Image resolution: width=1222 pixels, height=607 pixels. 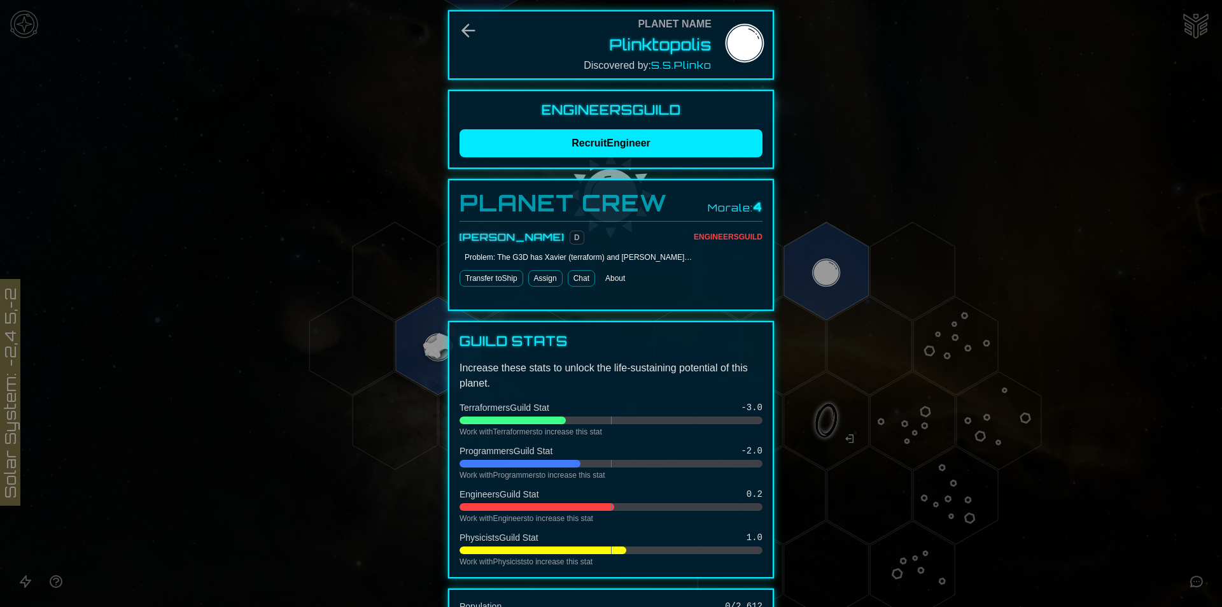 I want to click on span: S.S.Plinko, so click(x=681, y=65).